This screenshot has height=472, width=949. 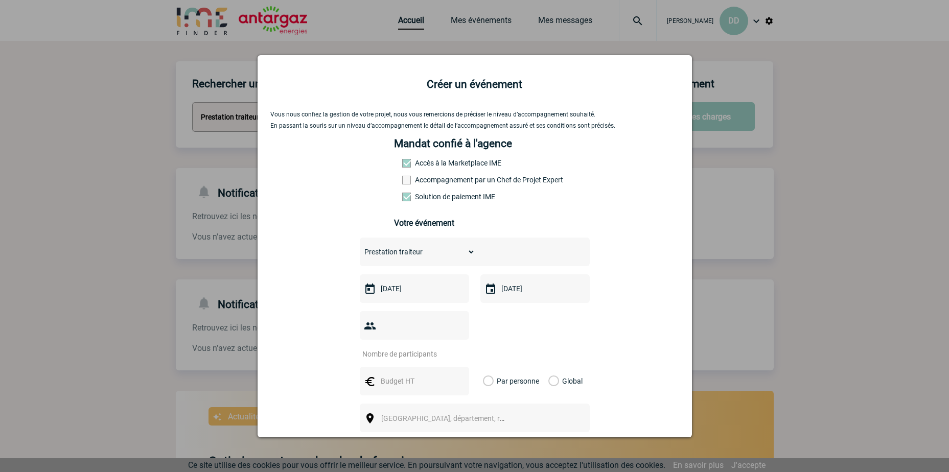 What do you see at coordinates (453, 144) in the screenshot?
I see `h4: Mandat confié à l'agence` at bounding box center [453, 144].